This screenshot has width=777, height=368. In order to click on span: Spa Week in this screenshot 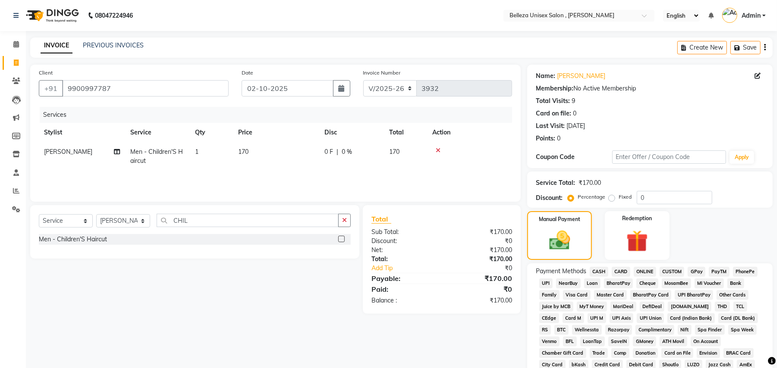, I will do `click(742, 330)`.